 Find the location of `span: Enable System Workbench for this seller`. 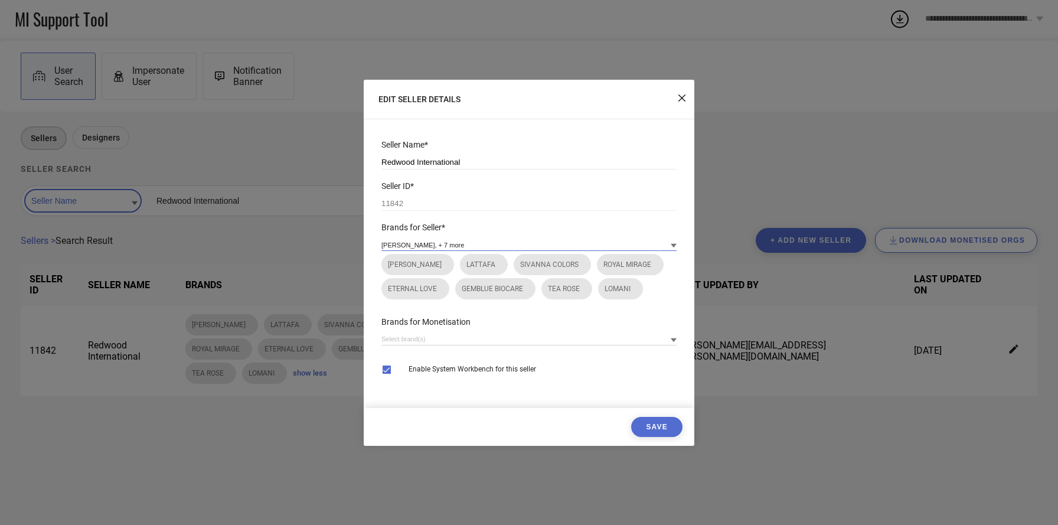

span: Enable System Workbench for this seller is located at coordinates (472, 369).